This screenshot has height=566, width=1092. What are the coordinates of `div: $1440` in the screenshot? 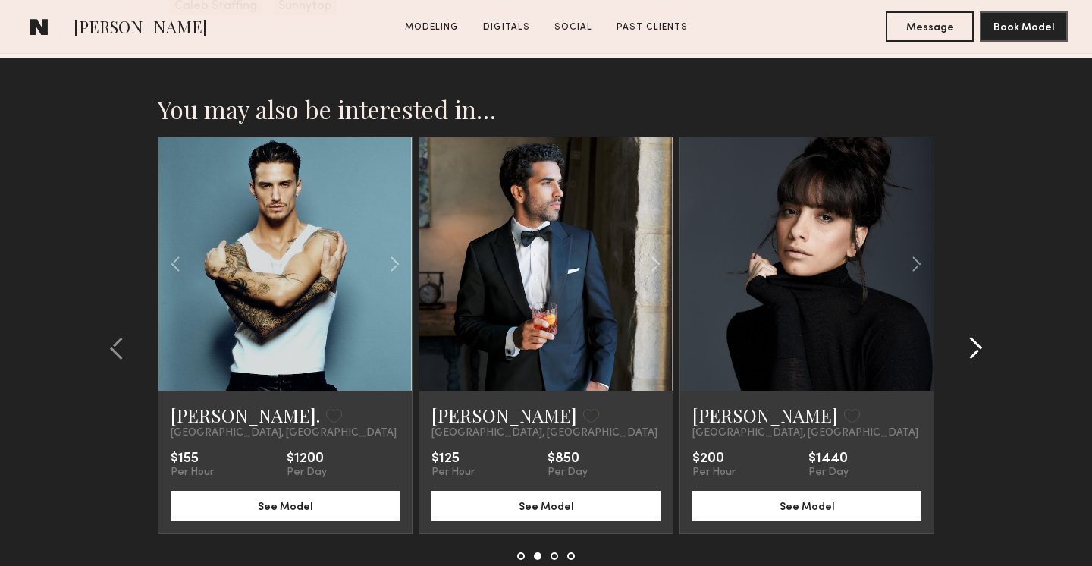 It's located at (828, 459).